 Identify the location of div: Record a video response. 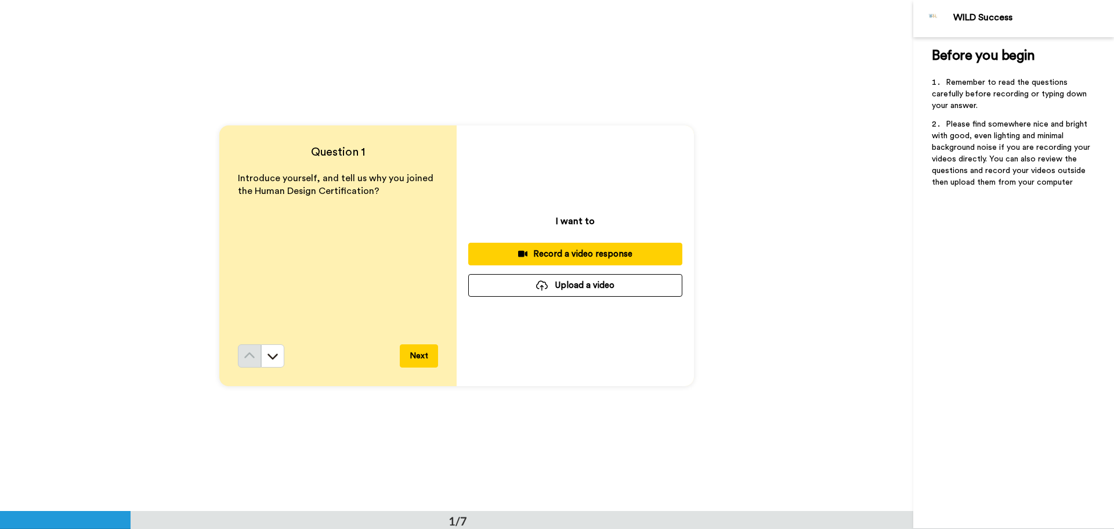
(575, 254).